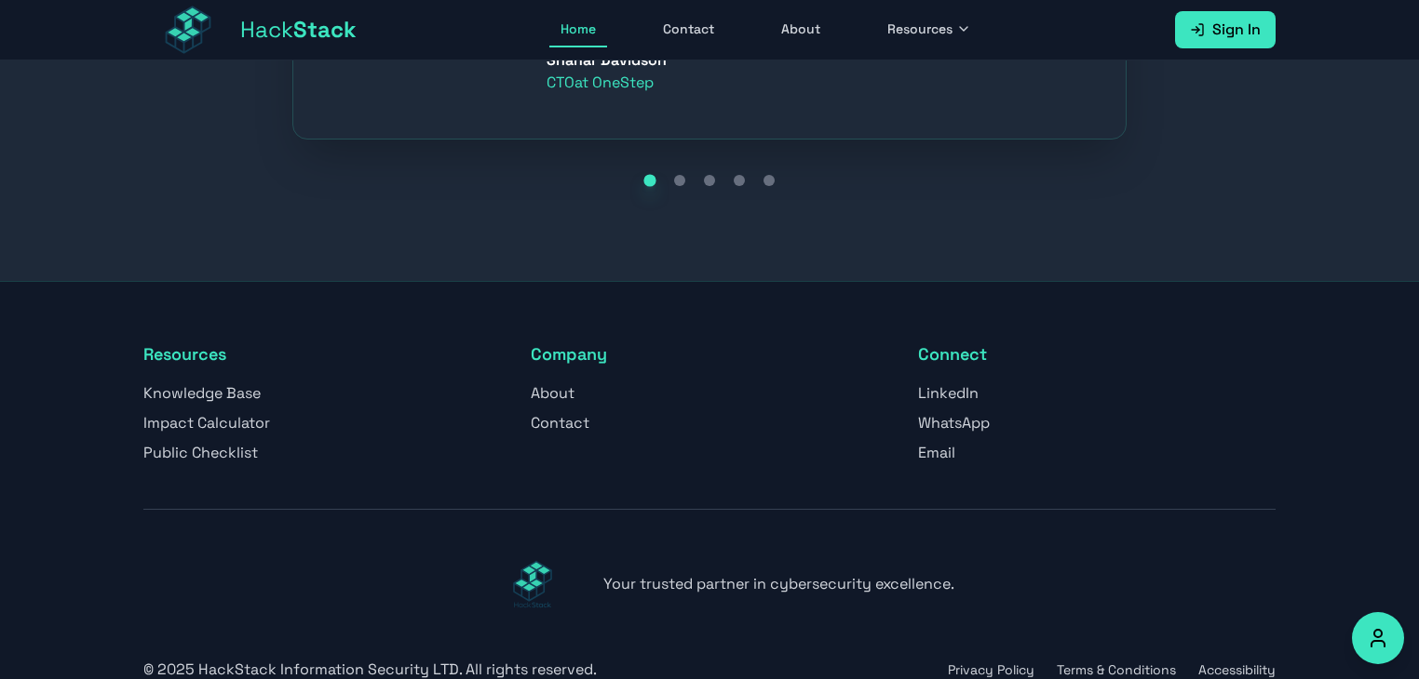  I want to click on button: Resources, so click(929, 30).